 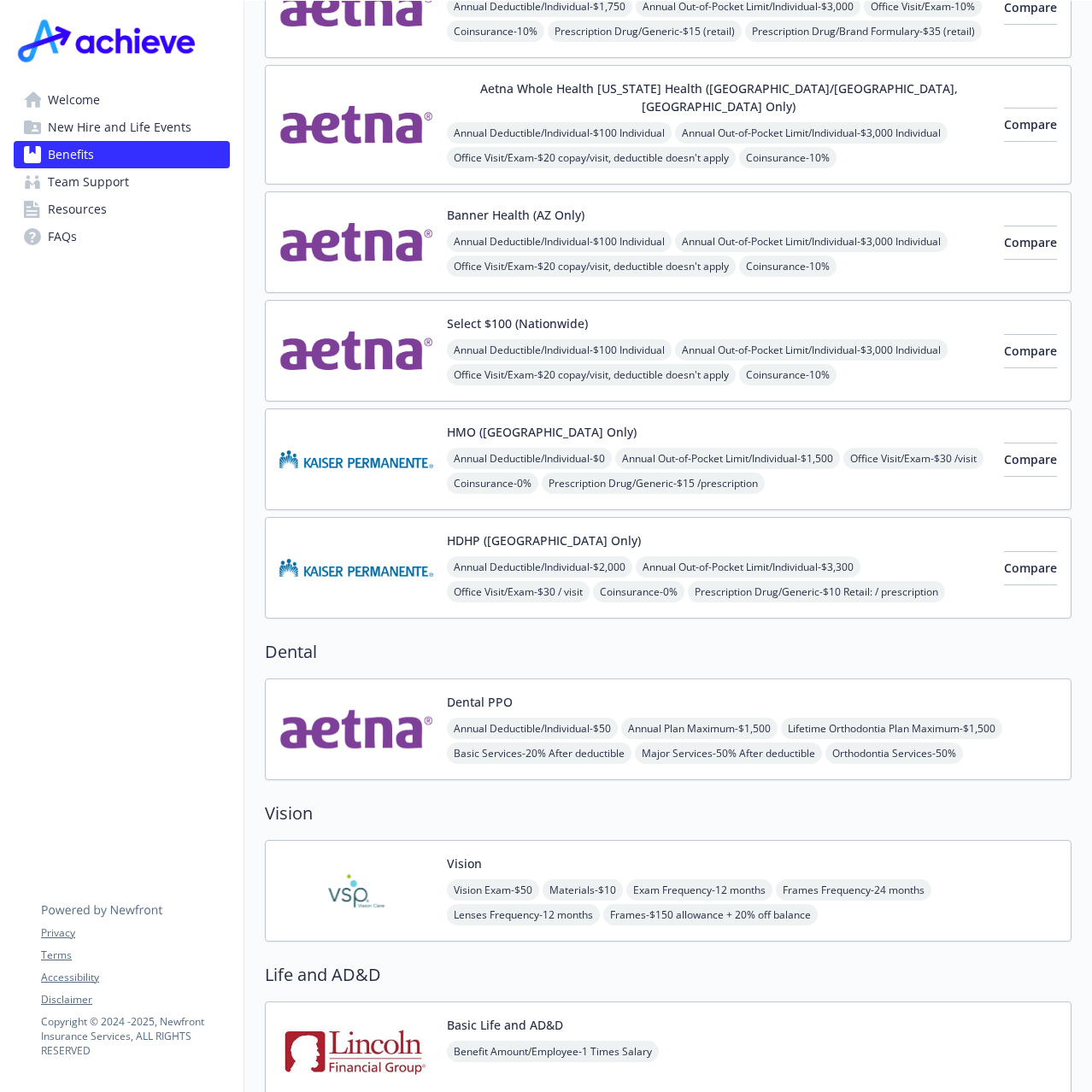 I want to click on a: Team Support, so click(x=121, y=182).